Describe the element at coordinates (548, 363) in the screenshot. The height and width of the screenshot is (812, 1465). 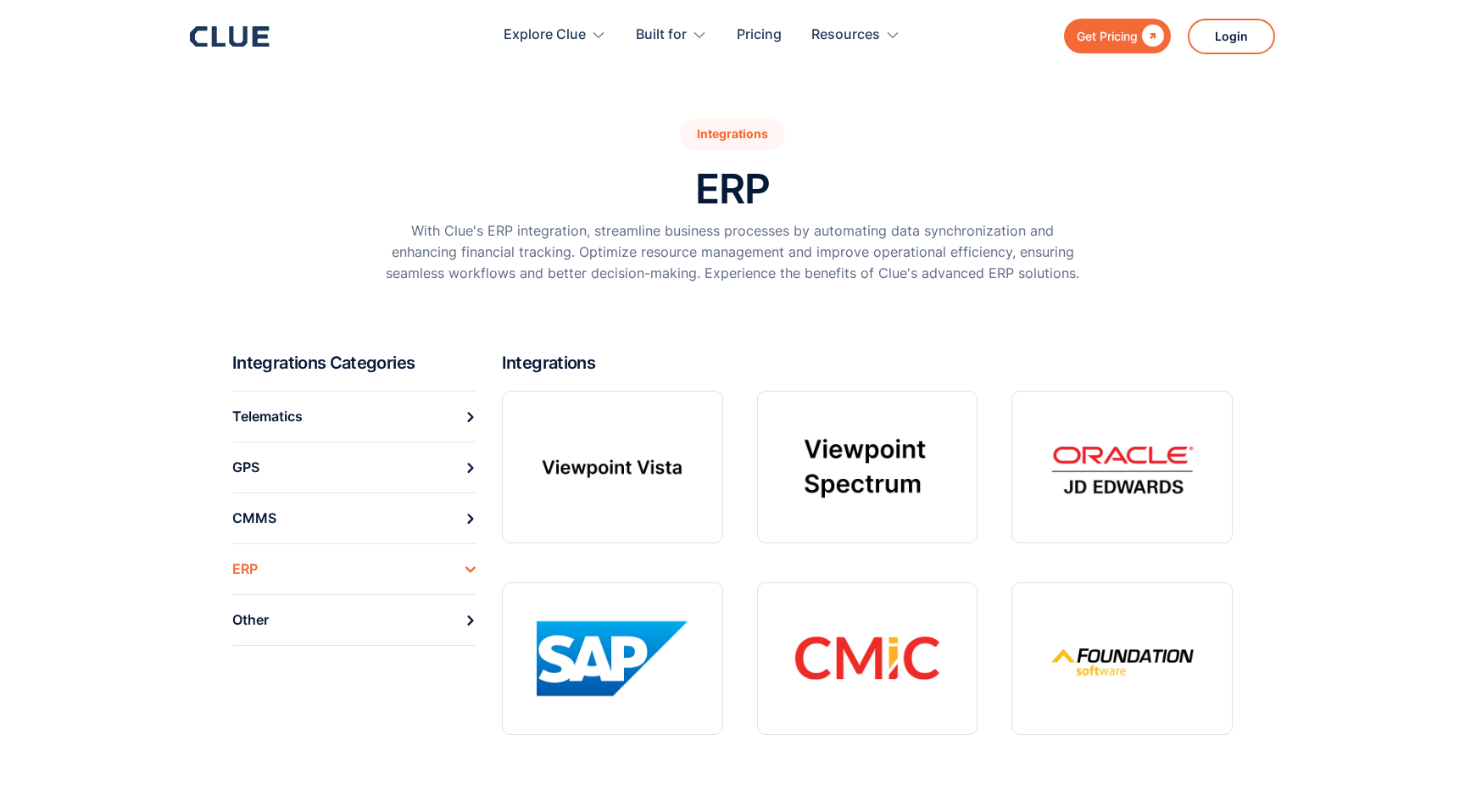
I see `h2: Integrations` at that location.